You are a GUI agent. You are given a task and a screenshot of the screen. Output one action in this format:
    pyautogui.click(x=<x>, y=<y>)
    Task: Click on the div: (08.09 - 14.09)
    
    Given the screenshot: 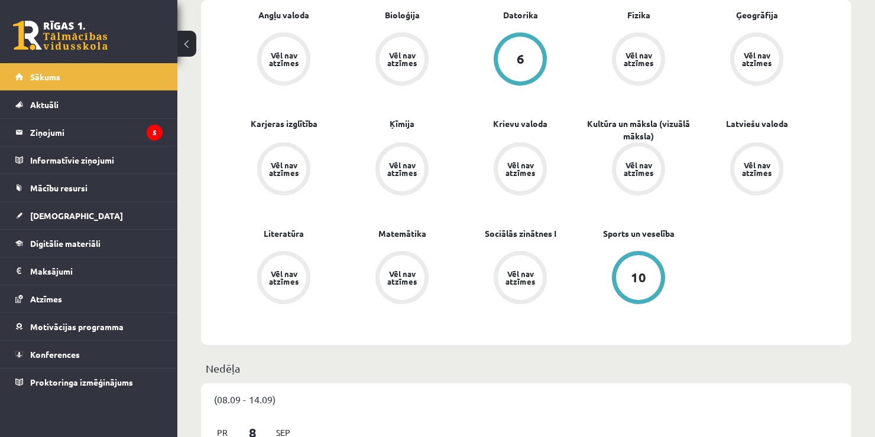 What is the action you would take?
    pyautogui.click(x=526, y=400)
    